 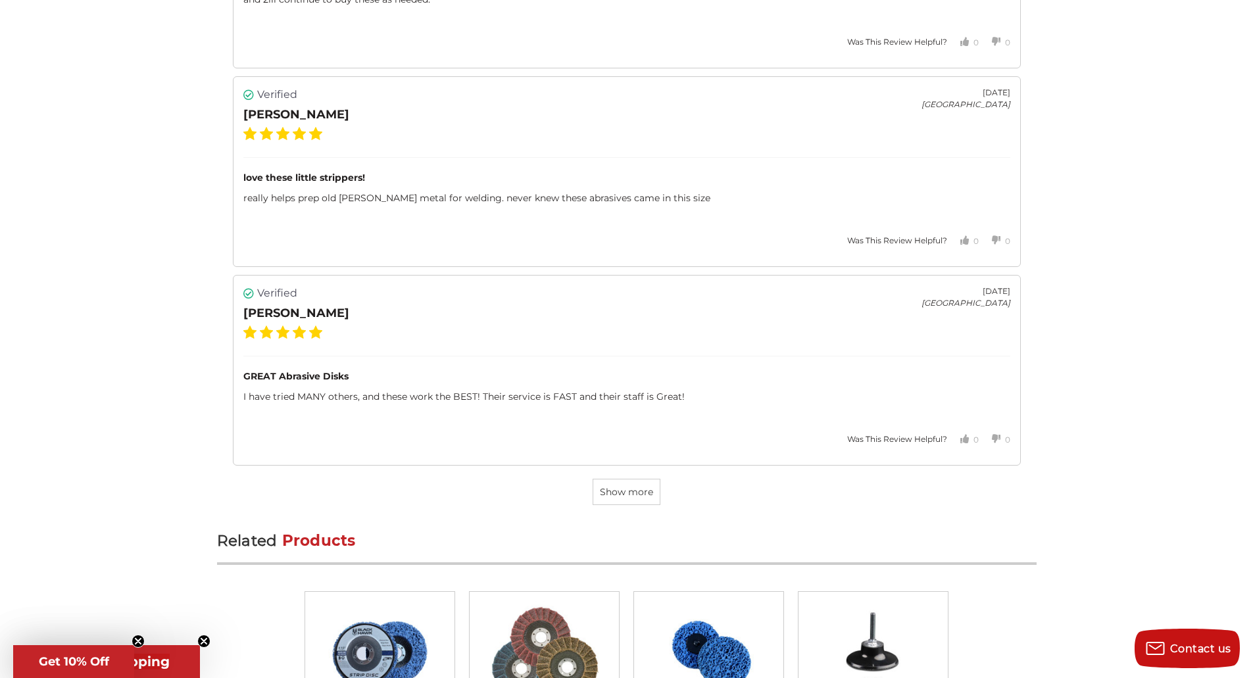 What do you see at coordinates (626, 492) in the screenshot?
I see `button: Show more` at bounding box center [626, 492].